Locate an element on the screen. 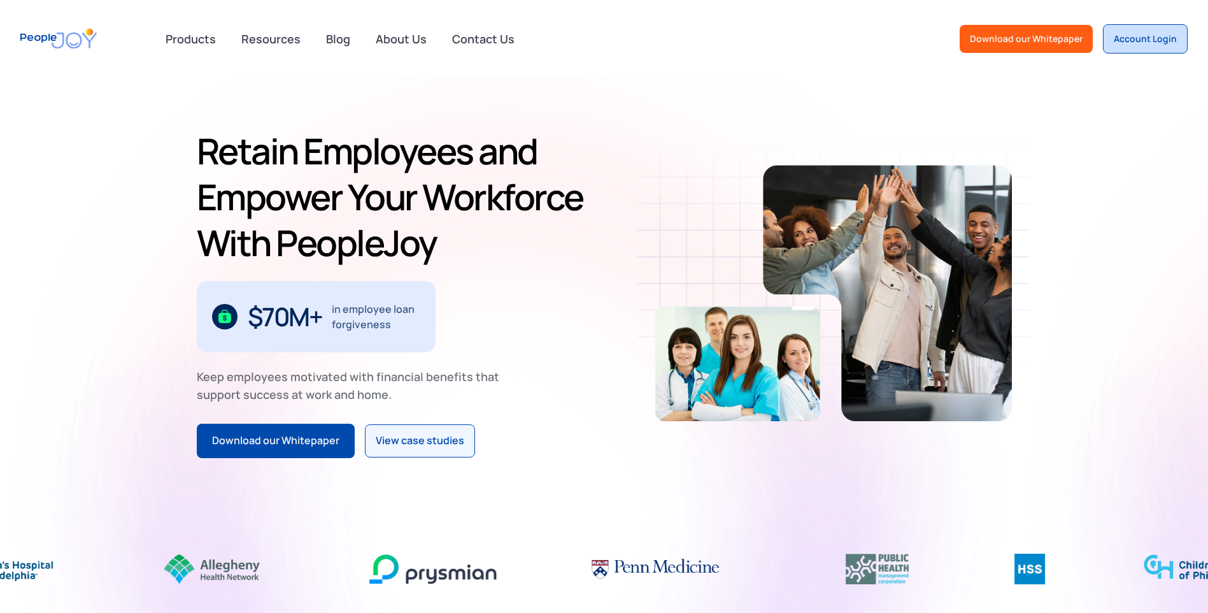 Image resolution: width=1208 pixels, height=613 pixels. div: 1 / 3 is located at coordinates (316, 317).